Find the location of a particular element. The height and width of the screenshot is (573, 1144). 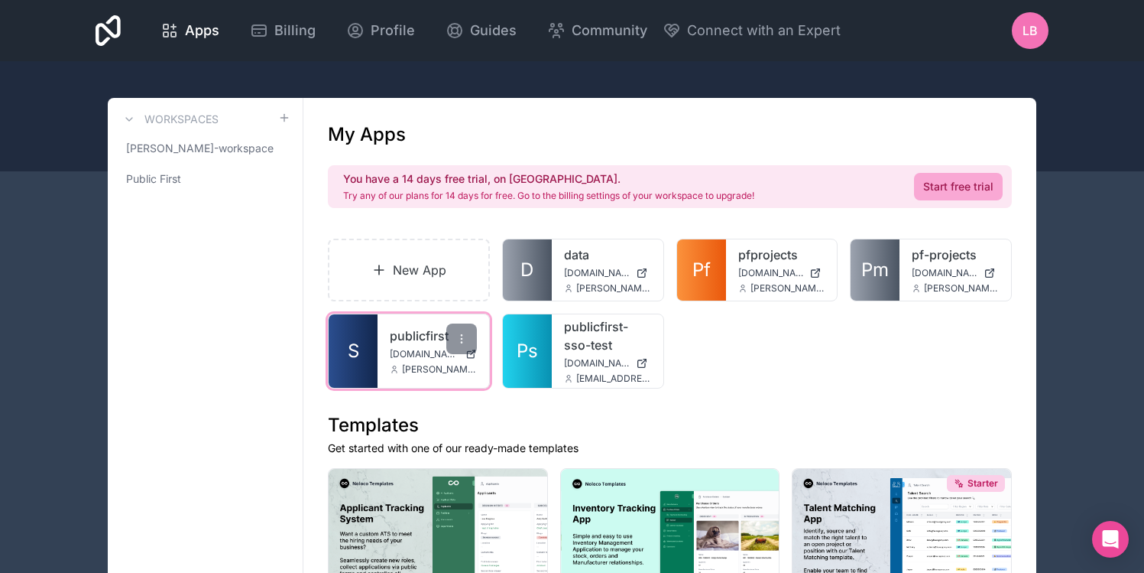

span: Ps is located at coordinates (528, 351).